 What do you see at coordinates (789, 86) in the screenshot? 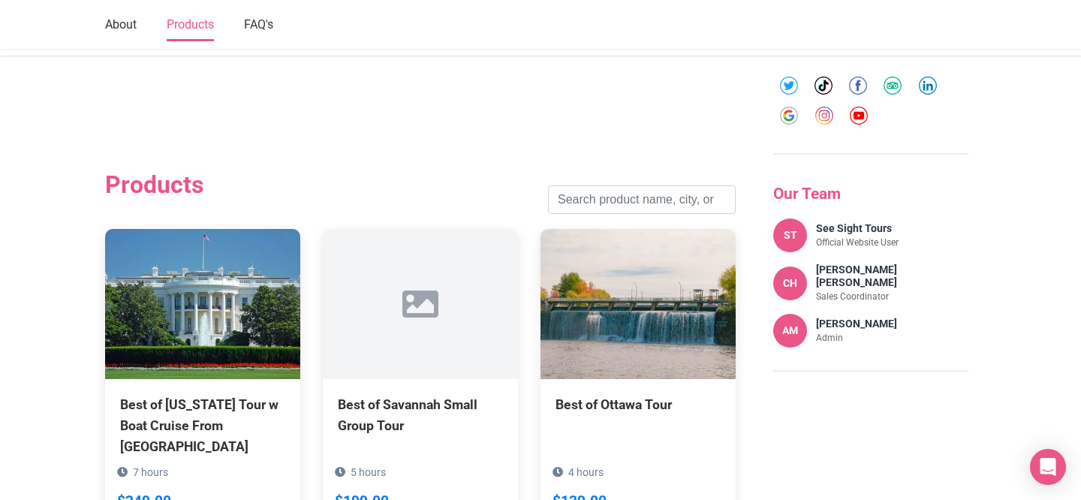
I see `img: twitter-round-01-cd1e625a8cae957d25deef6d92bf4839.svg` at bounding box center [789, 86].